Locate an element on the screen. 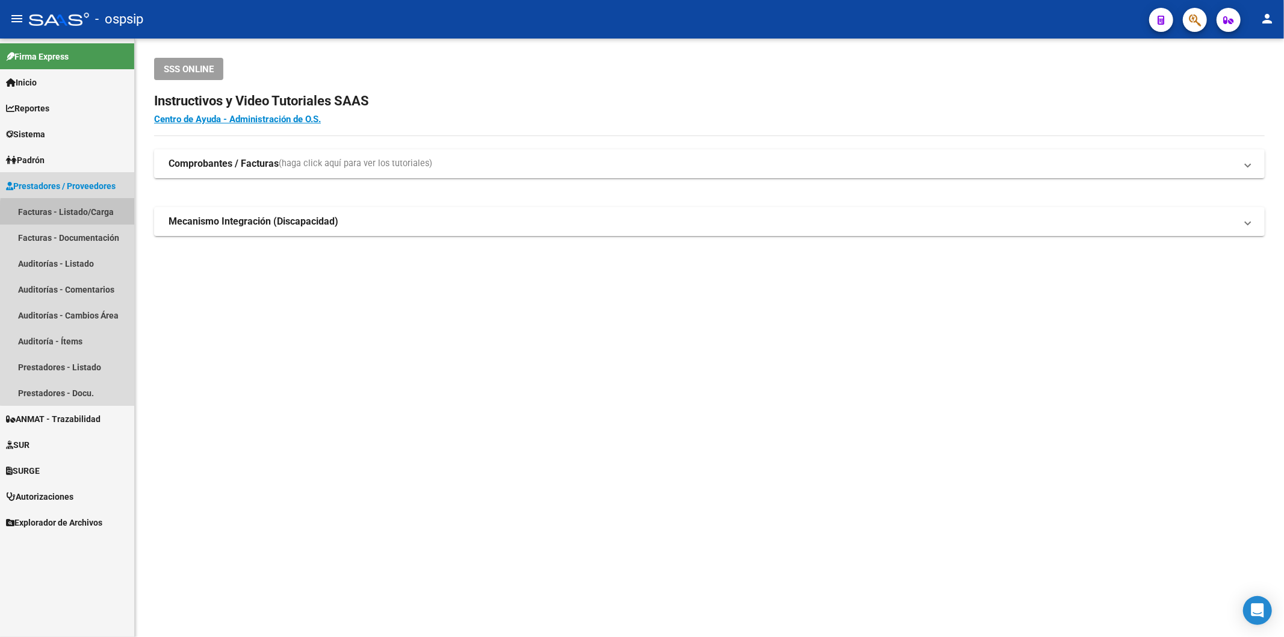 This screenshot has width=1284, height=637. span: Sistema is located at coordinates (25, 134).